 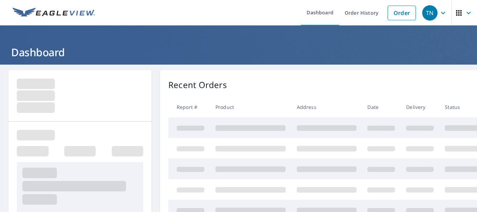 What do you see at coordinates (419, 107) in the screenshot?
I see `th: Delivery` at bounding box center [419, 107].